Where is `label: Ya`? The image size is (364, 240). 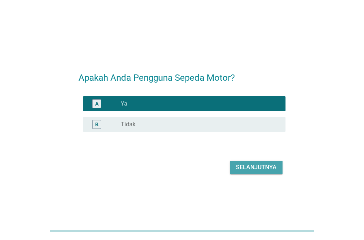 label: Ya is located at coordinates (124, 104).